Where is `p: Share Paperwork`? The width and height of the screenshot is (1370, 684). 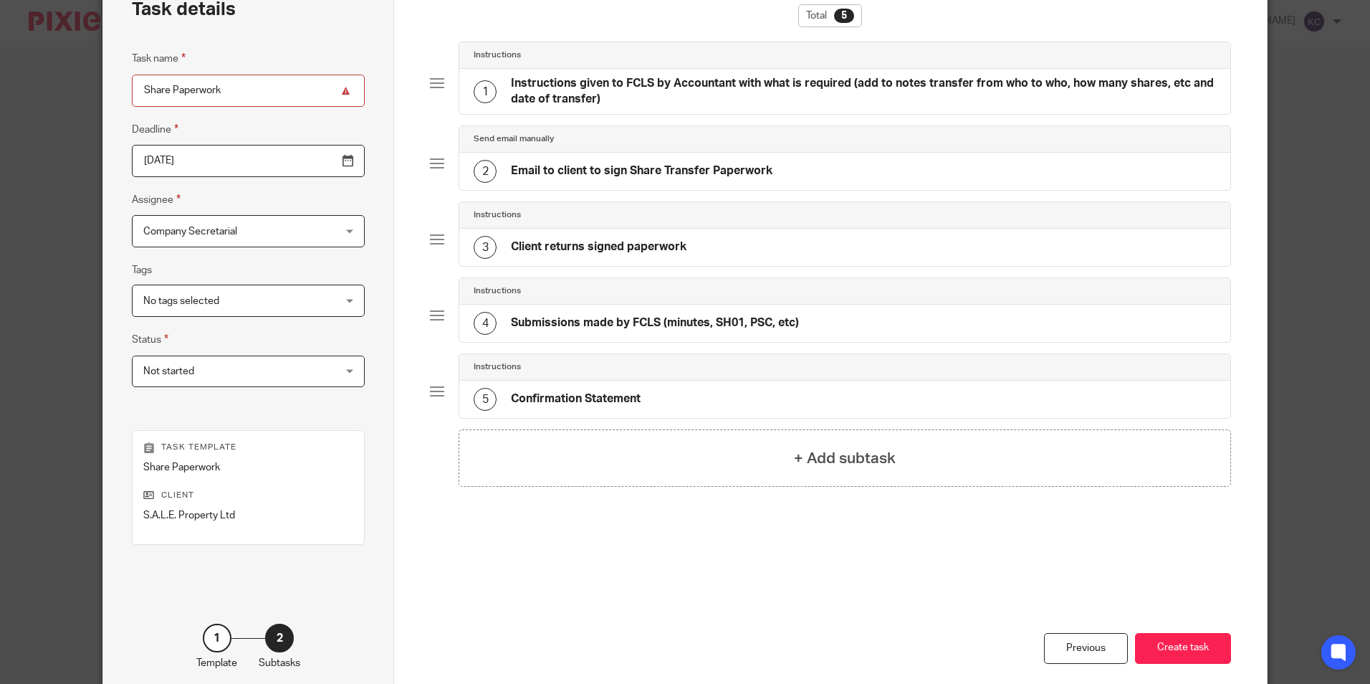
p: Share Paperwork is located at coordinates (248, 467).